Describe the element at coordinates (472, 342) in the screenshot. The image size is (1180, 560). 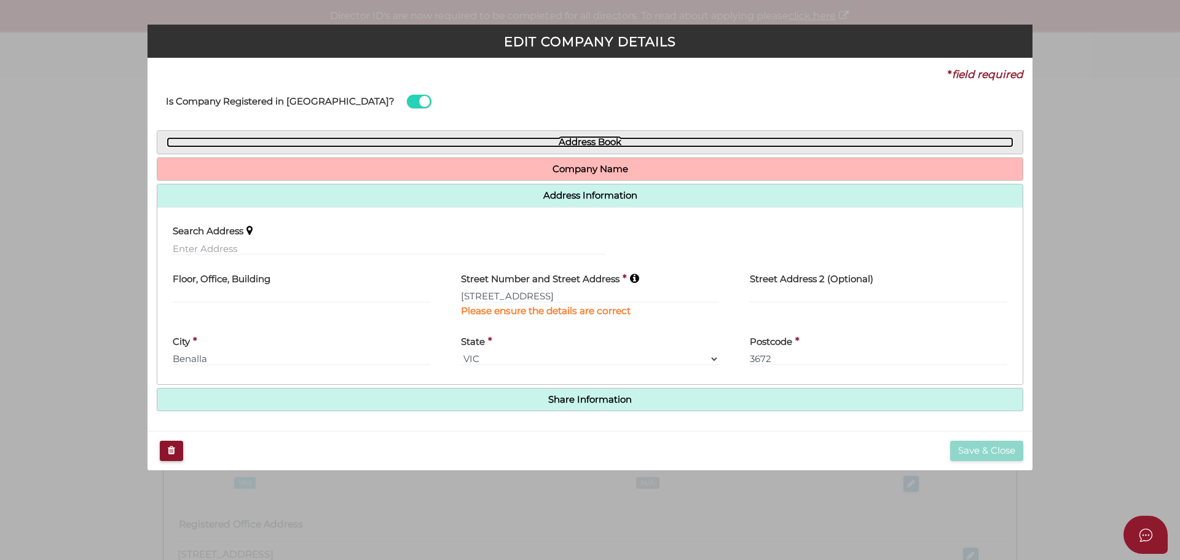
I see `h4: State` at that location.